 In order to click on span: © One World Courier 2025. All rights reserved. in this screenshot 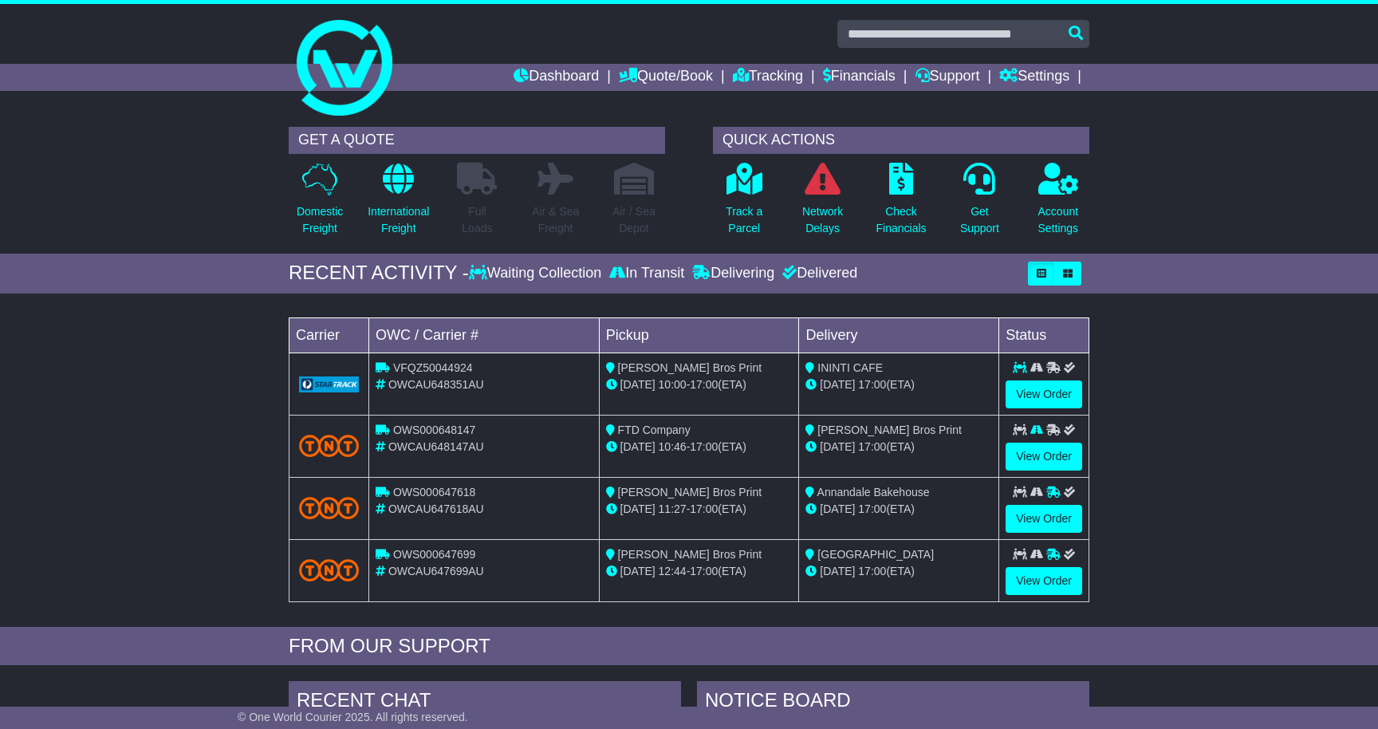, I will do `click(353, 717)`.